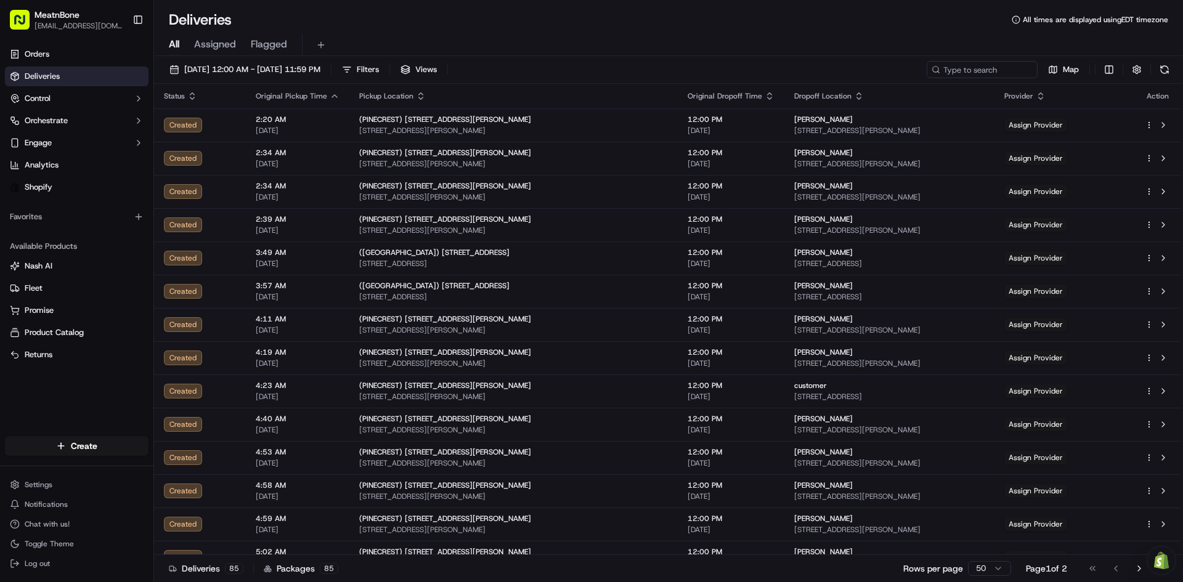 Image resolution: width=1183 pixels, height=582 pixels. What do you see at coordinates (76, 76) in the screenshot?
I see `a: Deliveries` at bounding box center [76, 76].